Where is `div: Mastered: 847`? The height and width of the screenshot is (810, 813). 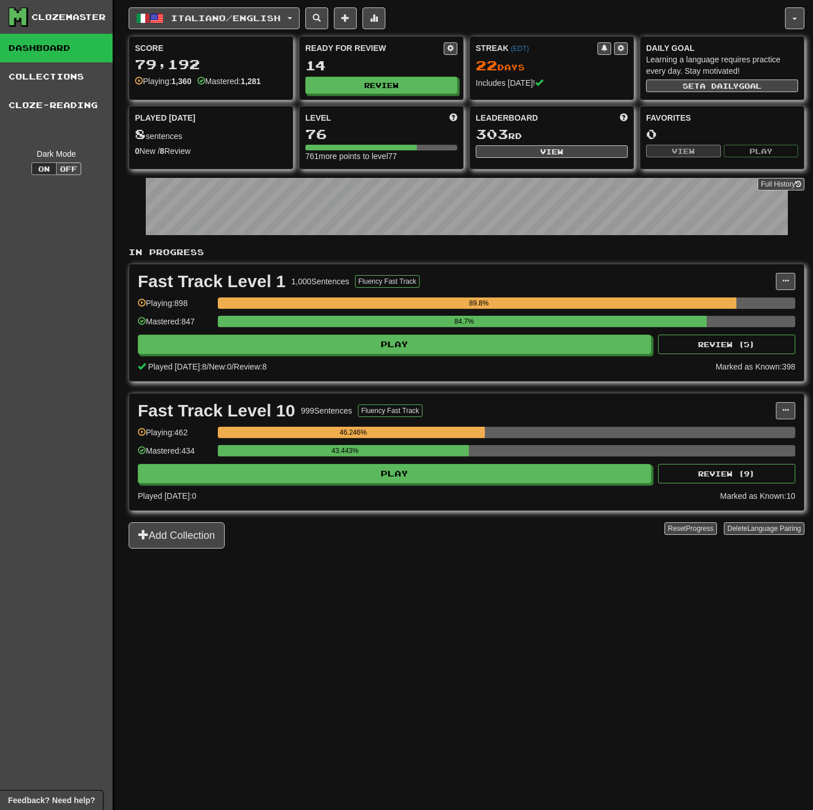
div: Mastered: 847 is located at coordinates (175, 325).